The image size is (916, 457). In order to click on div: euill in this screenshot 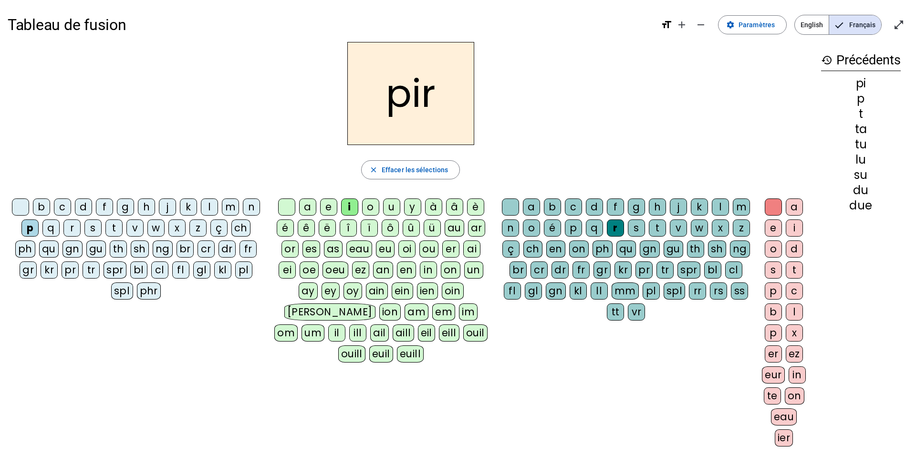, I will do `click(410, 354)`.